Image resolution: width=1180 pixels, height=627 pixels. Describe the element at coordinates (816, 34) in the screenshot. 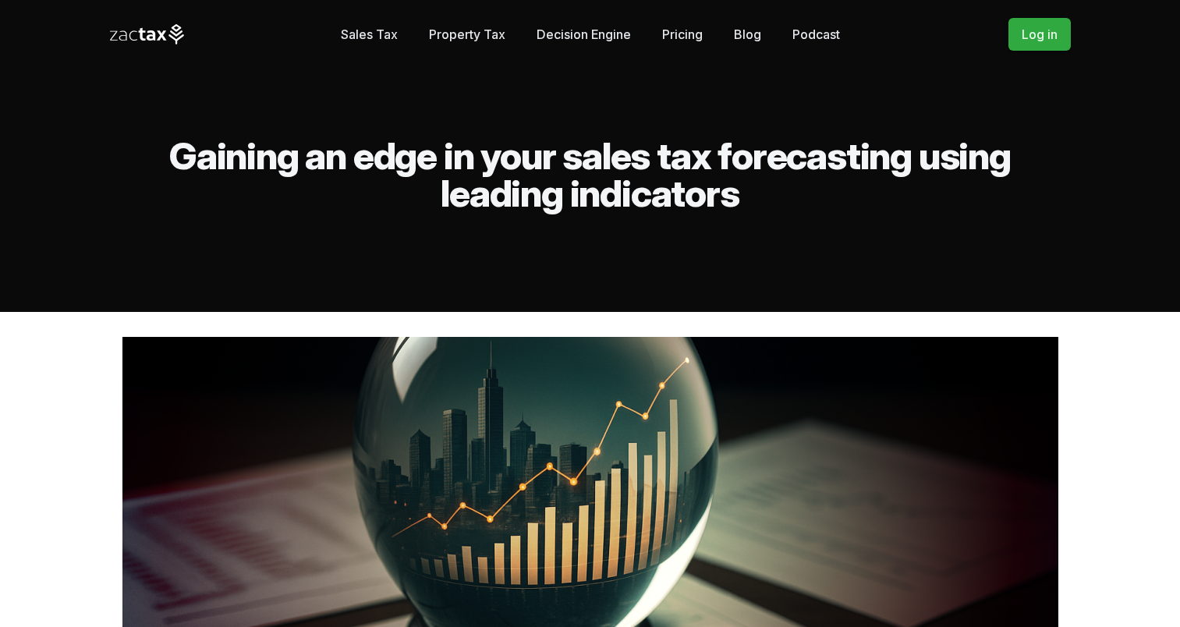

I see `a: Podcast` at that location.